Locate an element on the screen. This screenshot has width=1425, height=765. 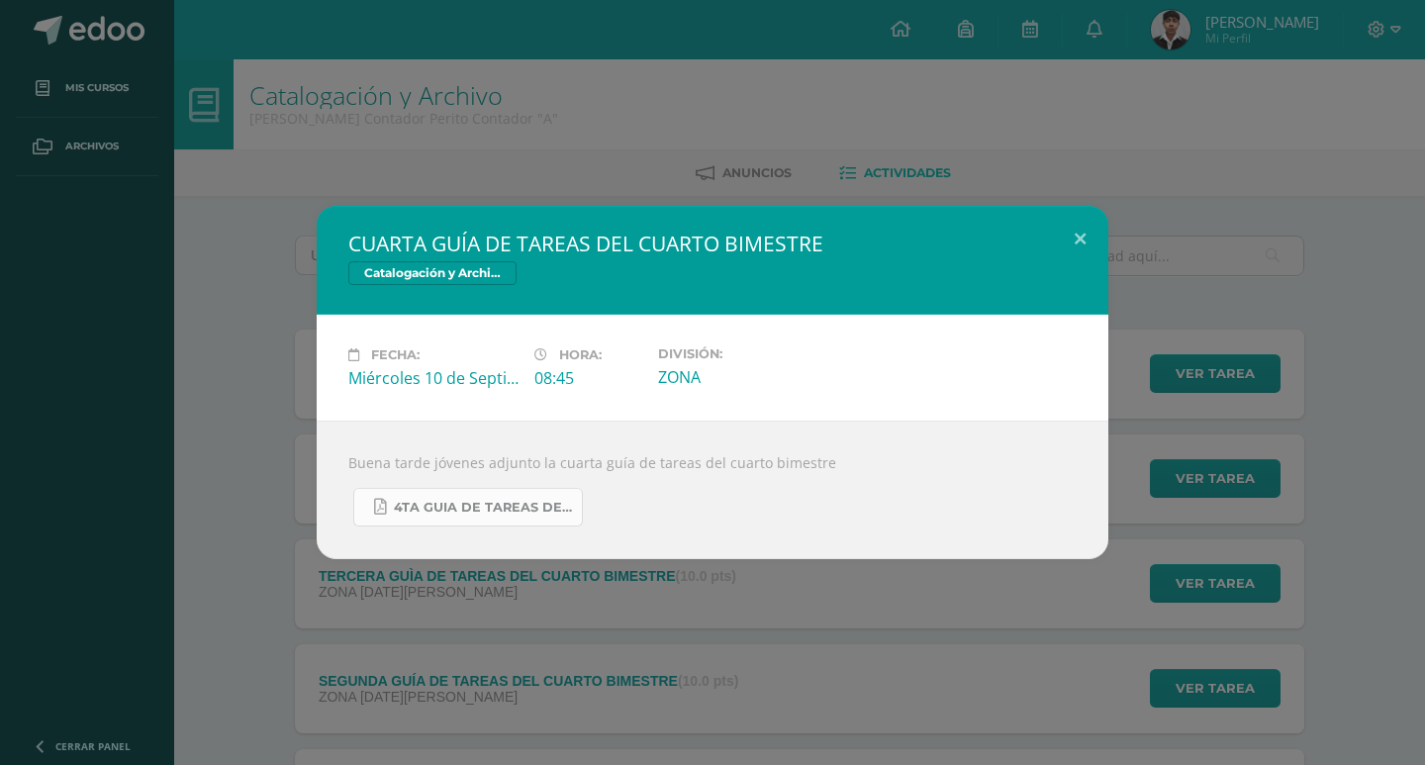
button: Close (Esc) is located at coordinates (1079, 239).